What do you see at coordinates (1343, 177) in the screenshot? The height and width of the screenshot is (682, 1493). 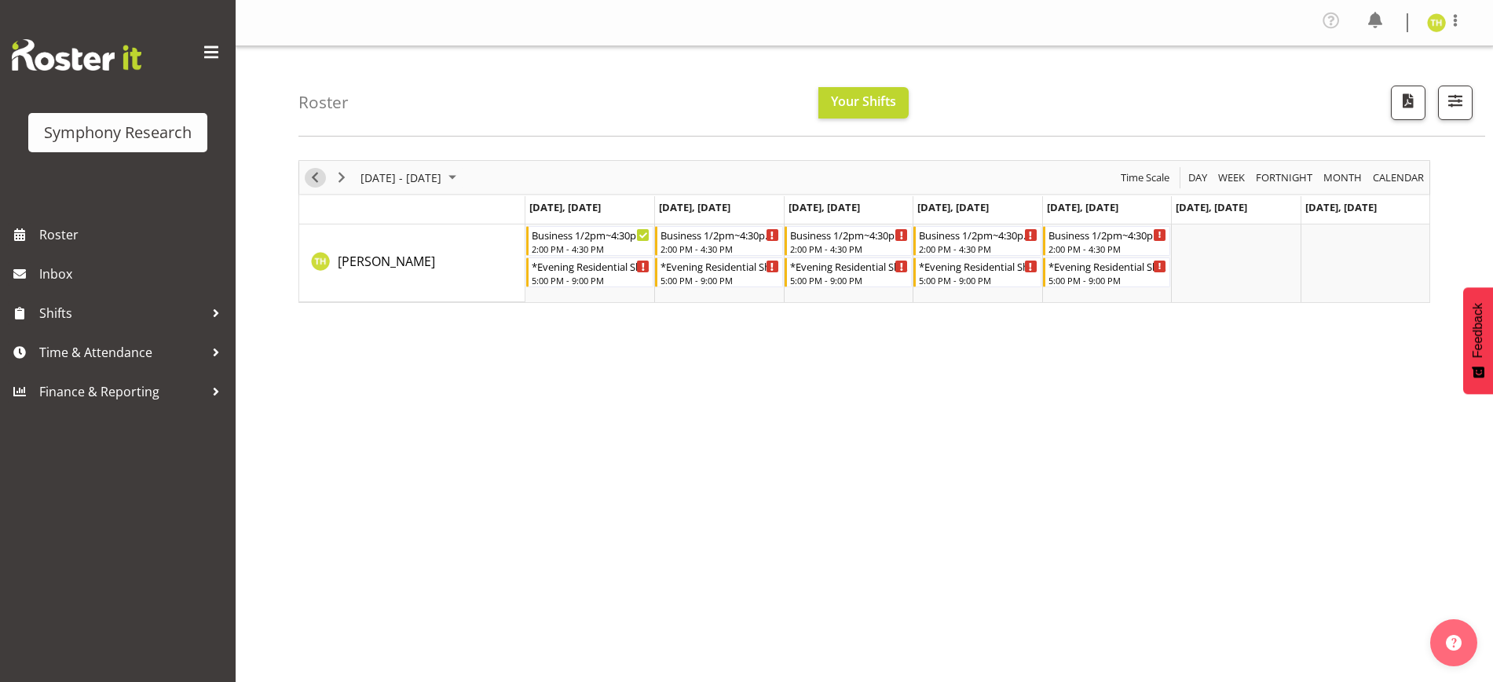 I see `button: Timeline Month` at bounding box center [1343, 177].